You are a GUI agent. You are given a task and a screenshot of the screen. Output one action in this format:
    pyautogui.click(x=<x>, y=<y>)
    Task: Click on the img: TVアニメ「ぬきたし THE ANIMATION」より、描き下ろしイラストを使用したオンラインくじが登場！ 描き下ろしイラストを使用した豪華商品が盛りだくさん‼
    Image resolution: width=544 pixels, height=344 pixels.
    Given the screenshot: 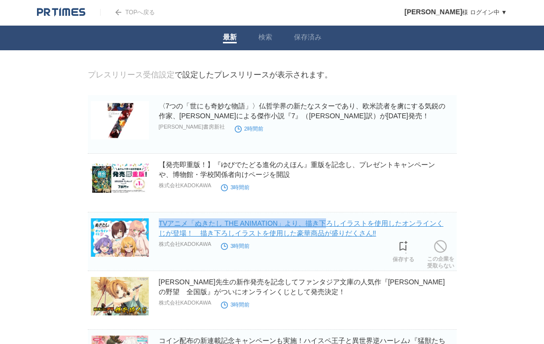 What is the action you would take?
    pyautogui.click(x=120, y=238)
    